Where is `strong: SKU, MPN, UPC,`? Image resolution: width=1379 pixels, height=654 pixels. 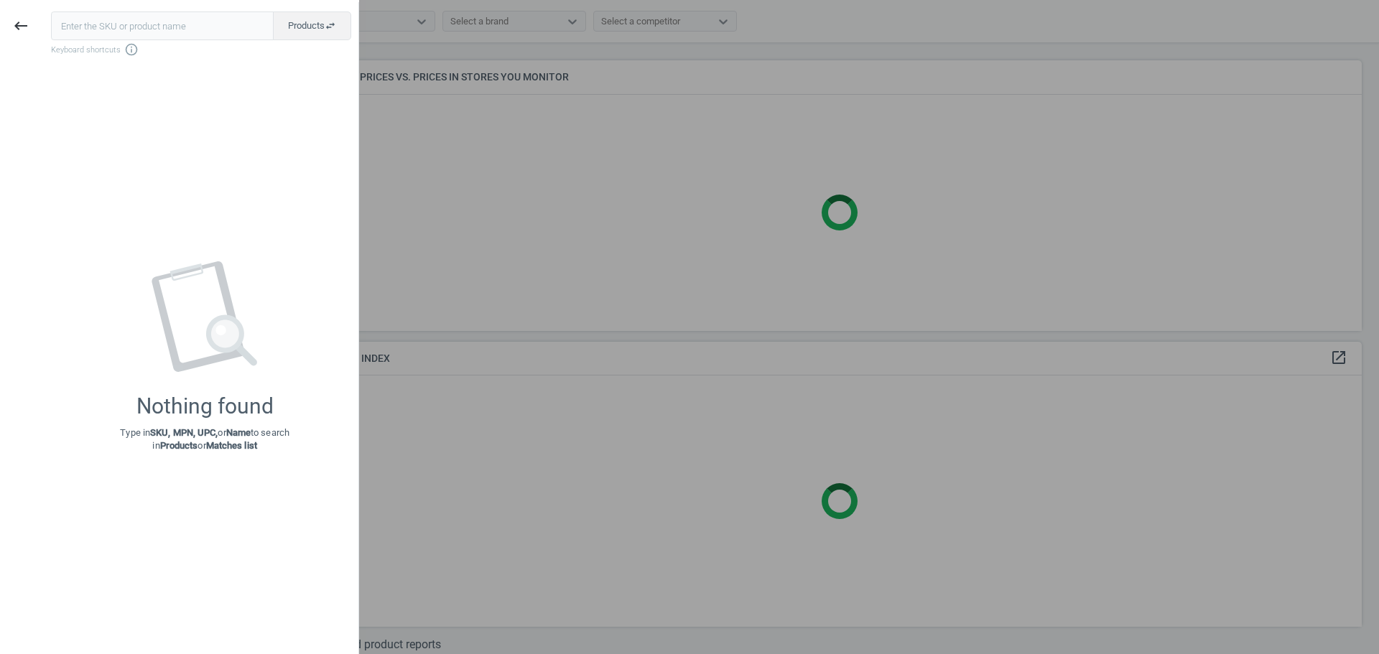 strong: SKU, MPN, UPC, is located at coordinates (184, 432).